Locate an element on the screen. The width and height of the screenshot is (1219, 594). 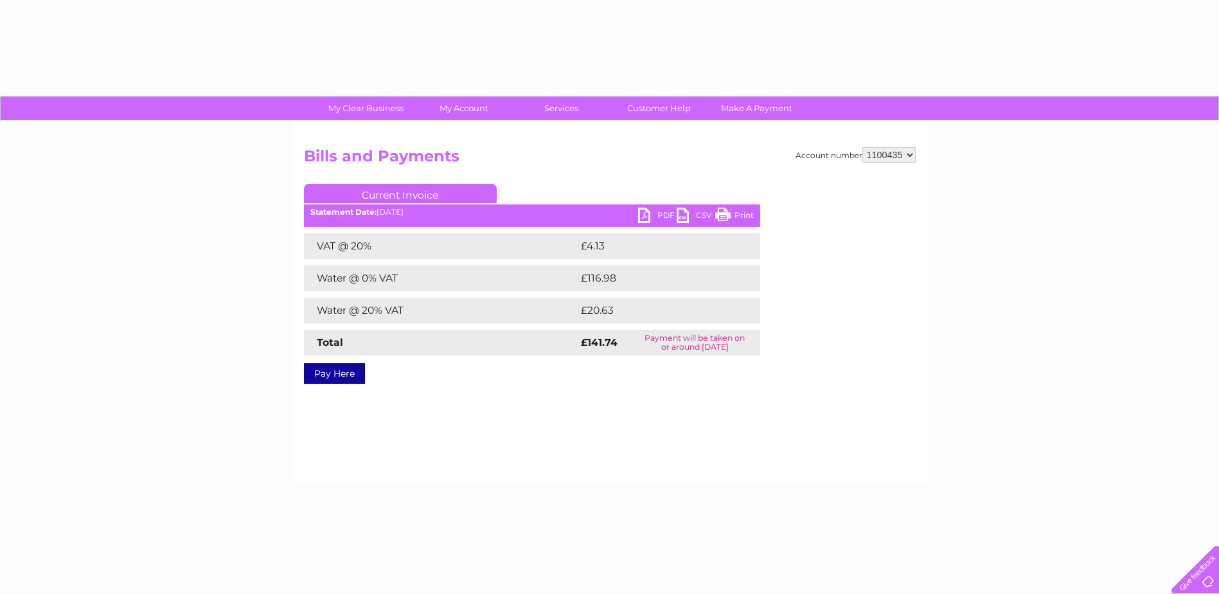
a: Pay Here is located at coordinates (334, 373).